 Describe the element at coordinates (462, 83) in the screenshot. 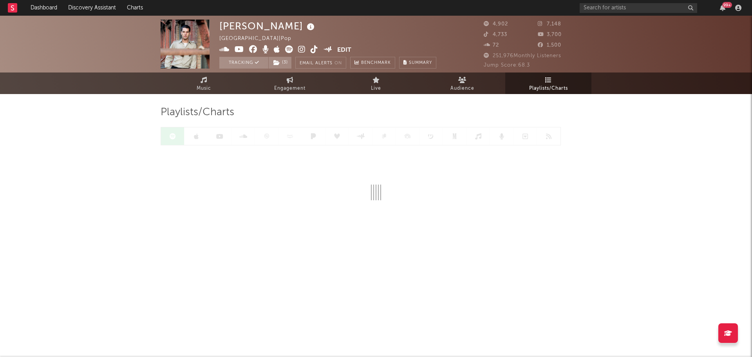

I see `a: Audience` at that location.